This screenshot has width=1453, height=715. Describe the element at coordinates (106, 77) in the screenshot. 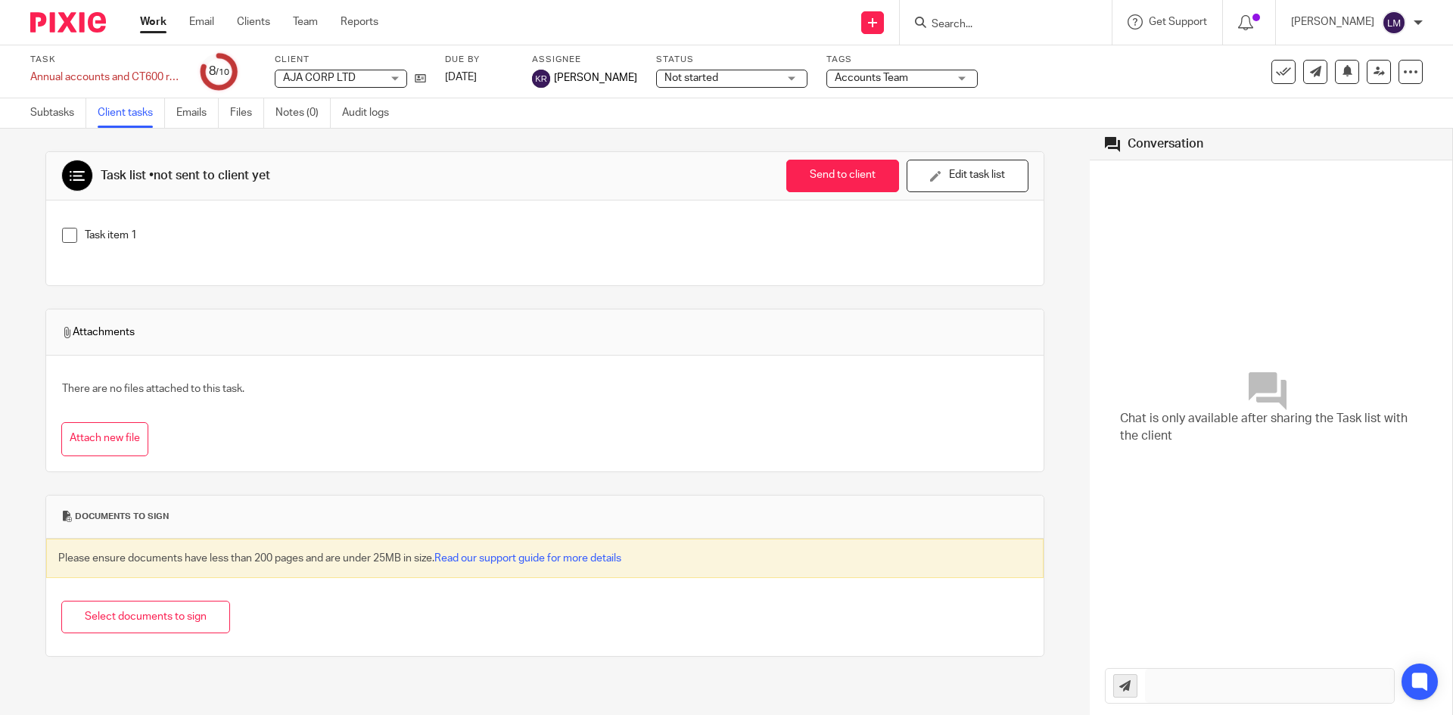

I see `div: Annual accounts and CT600 return - November 2024` at that location.